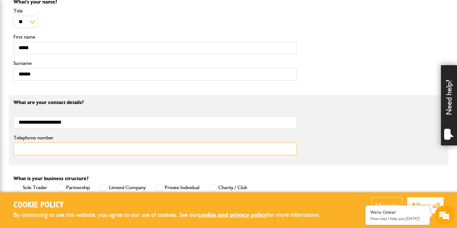 The height and width of the screenshot is (228, 457). Describe the element at coordinates (63, 85) in the screenshot. I see `input: Enter your email address` at that location.